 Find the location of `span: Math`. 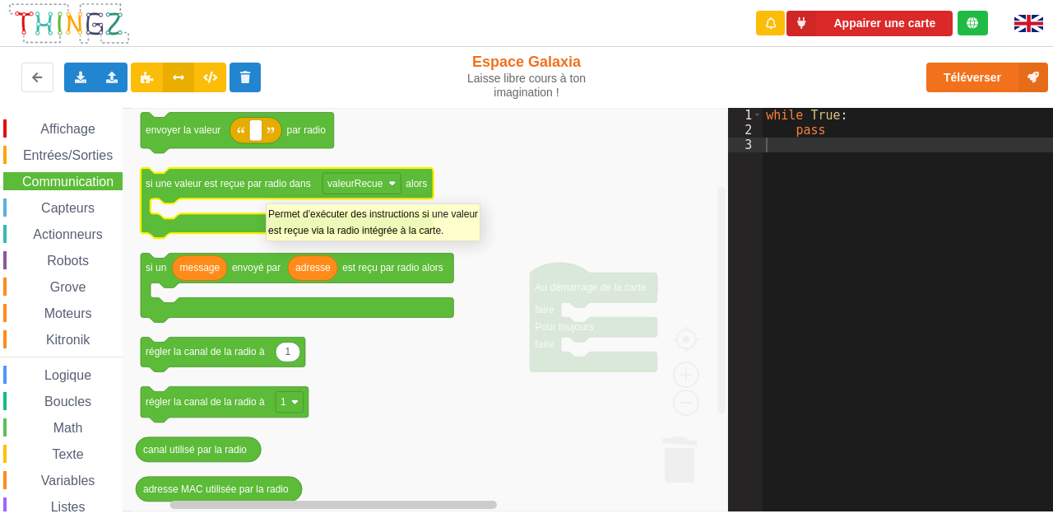

span: Math is located at coordinates (68, 427).